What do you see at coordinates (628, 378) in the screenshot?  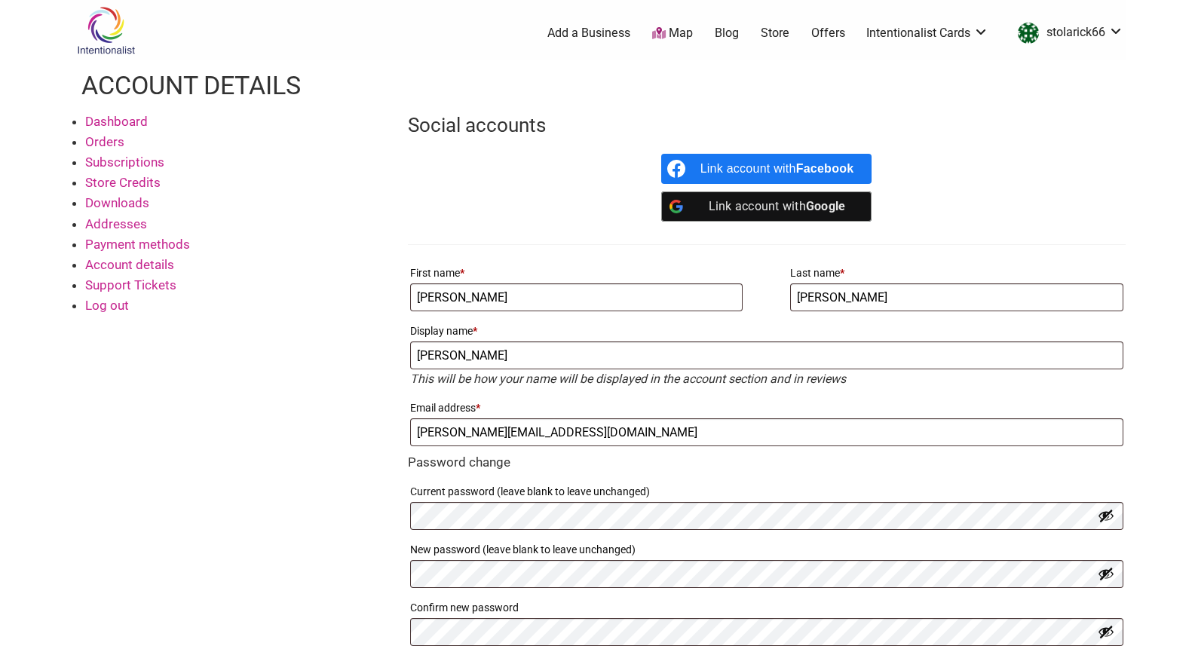 I see `em: This will be how your name will be displayed in the account section and in reviews` at bounding box center [628, 378].